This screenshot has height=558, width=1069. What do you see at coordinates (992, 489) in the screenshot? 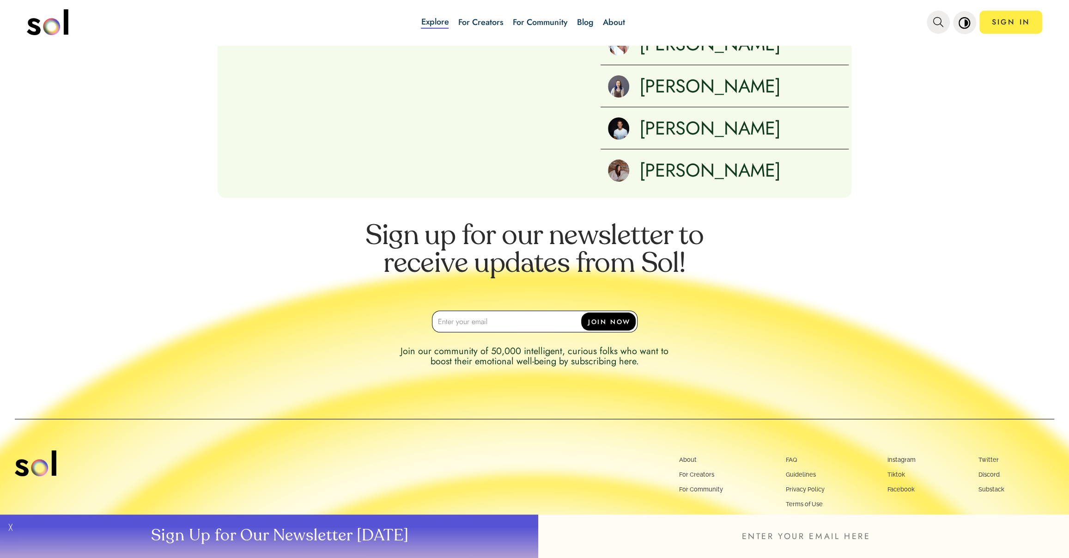
I see `a: Substack` at bounding box center [992, 489].